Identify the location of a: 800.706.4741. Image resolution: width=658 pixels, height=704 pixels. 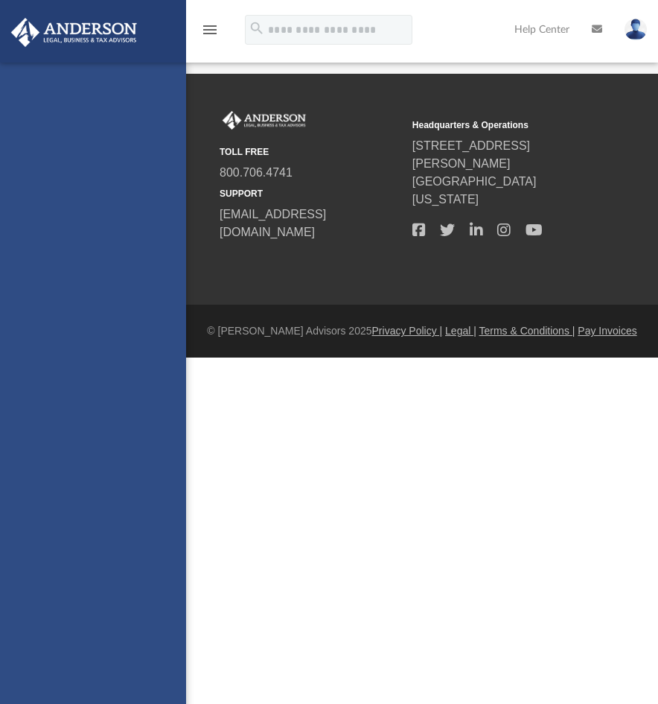
(256, 172).